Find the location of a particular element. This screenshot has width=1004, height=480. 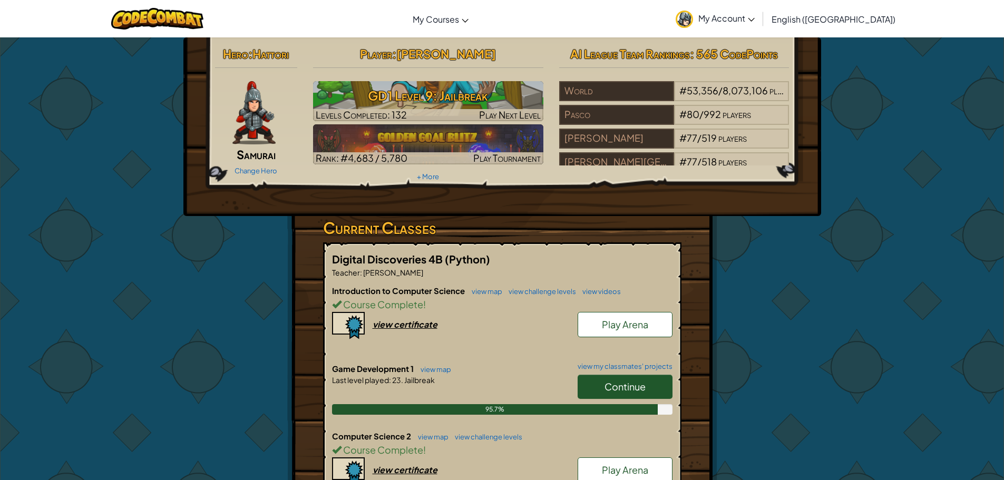

span: 992 is located at coordinates (712, 114).